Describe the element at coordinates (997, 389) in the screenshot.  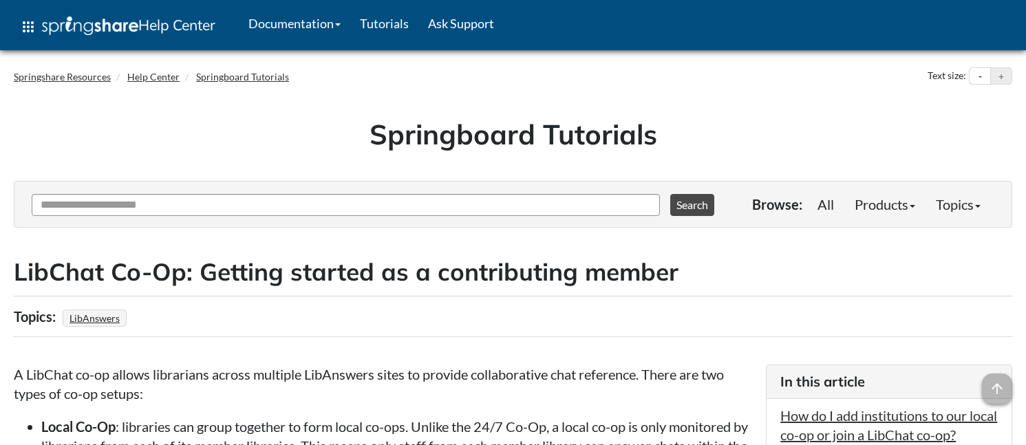
I see `span: arrow_upward` at that location.